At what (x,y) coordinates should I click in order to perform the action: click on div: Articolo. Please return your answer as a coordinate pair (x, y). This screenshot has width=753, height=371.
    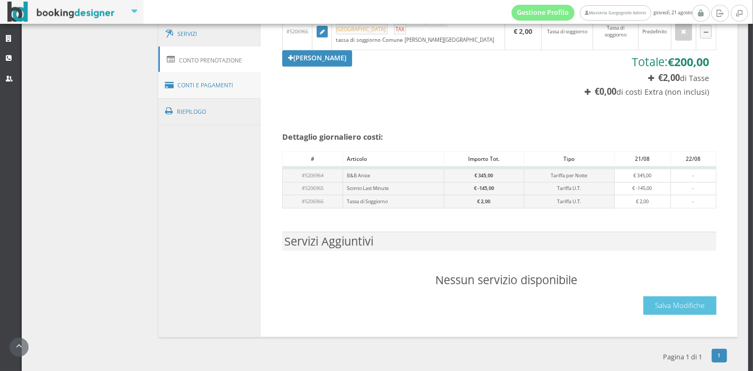
    Looking at the image, I should click on (394, 159).